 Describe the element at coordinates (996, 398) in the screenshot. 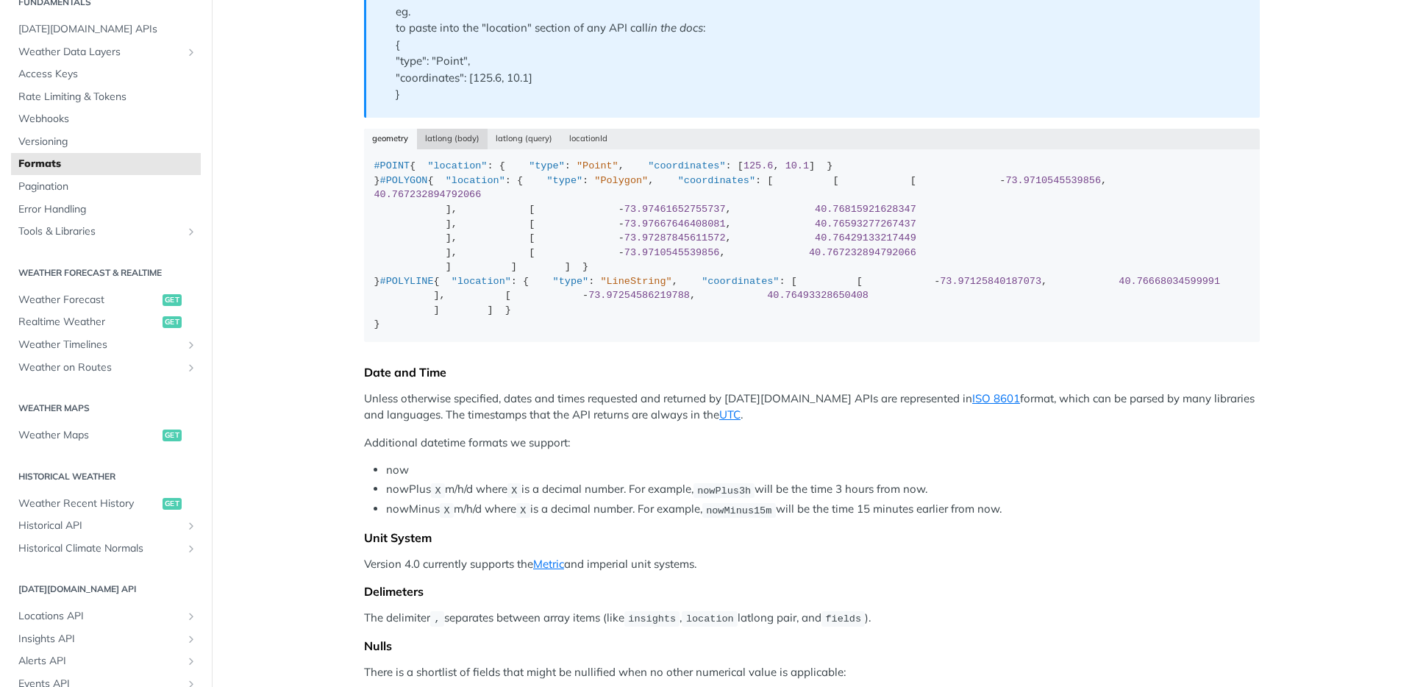

I see `a: ISO 8601` at that location.